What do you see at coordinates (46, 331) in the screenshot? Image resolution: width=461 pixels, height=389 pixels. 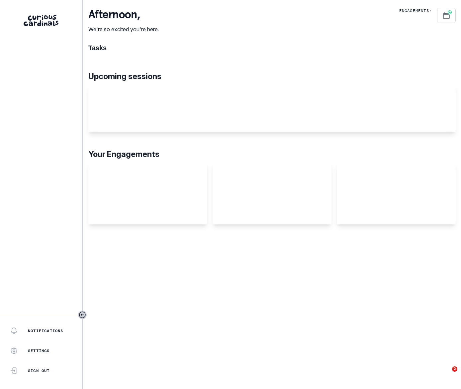 I see `p: Notifications` at bounding box center [46, 331].